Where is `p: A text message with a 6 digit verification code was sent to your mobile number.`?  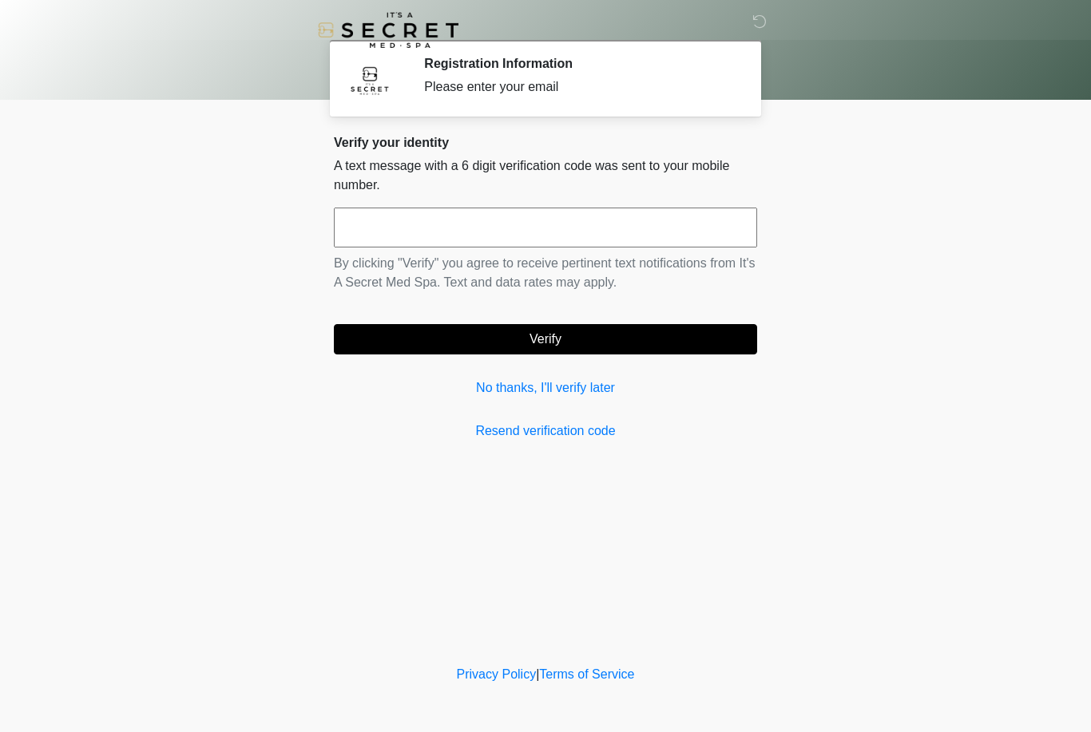
p: A text message with a 6 digit verification code was sent to your mobile number. is located at coordinates (546, 176).